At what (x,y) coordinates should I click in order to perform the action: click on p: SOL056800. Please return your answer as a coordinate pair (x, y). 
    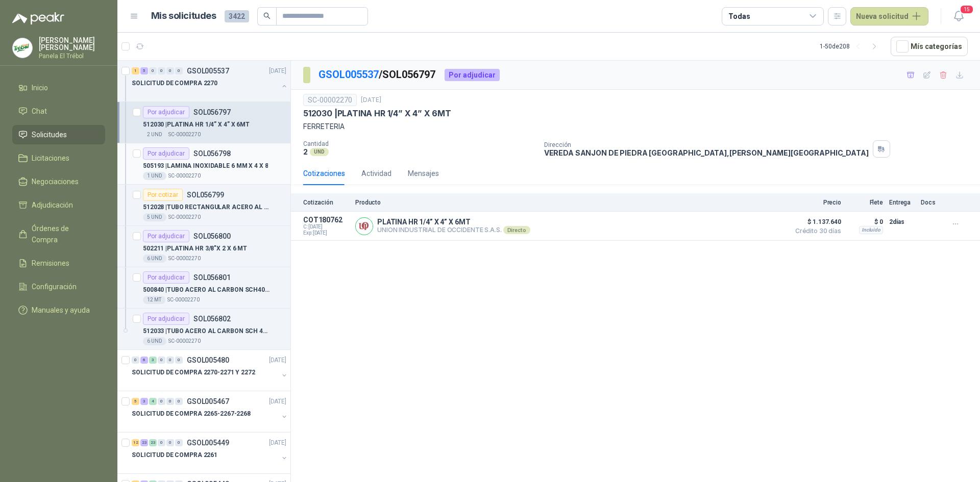
    Looking at the image, I should click on (212, 236).